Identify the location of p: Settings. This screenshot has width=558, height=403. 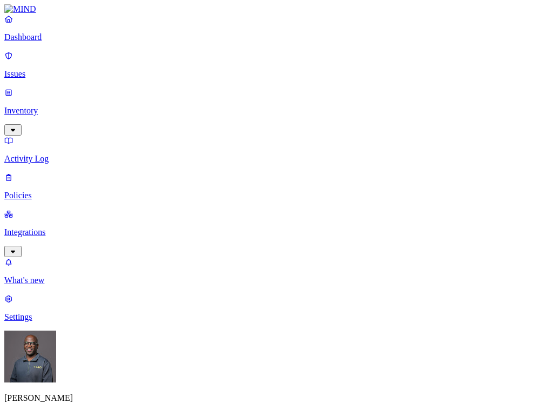
(279, 317).